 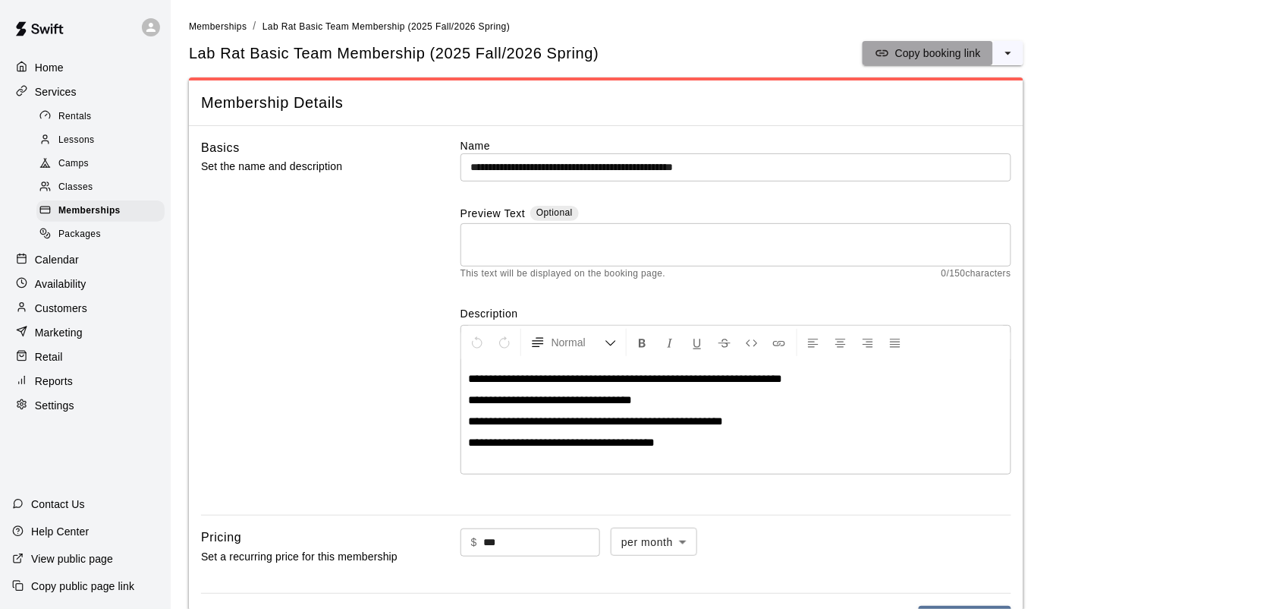 What do you see at coordinates (85, 357) in the screenshot?
I see `div: Retail` at bounding box center [85, 357].